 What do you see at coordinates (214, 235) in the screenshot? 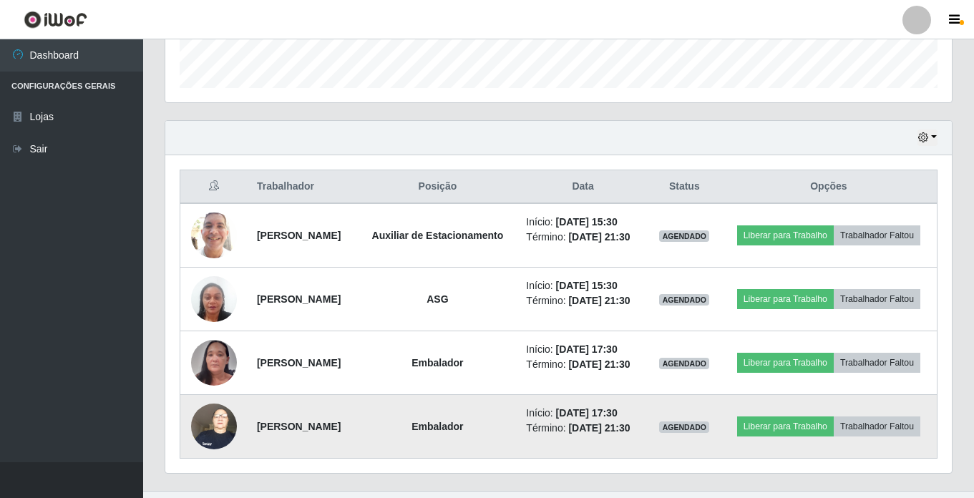
I see `img: 1753350914768.jpeg` at bounding box center [214, 235].